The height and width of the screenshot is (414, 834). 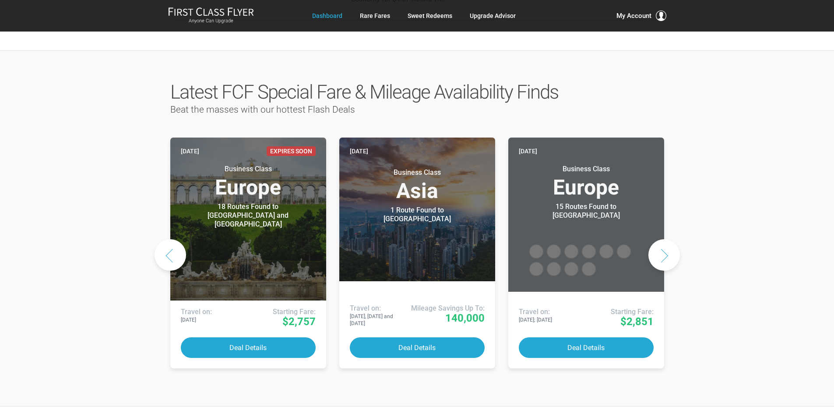 What do you see at coordinates (211, 16) in the screenshot?
I see `a: First Class FlyerAnyone Can Upgrade` at bounding box center [211, 16].